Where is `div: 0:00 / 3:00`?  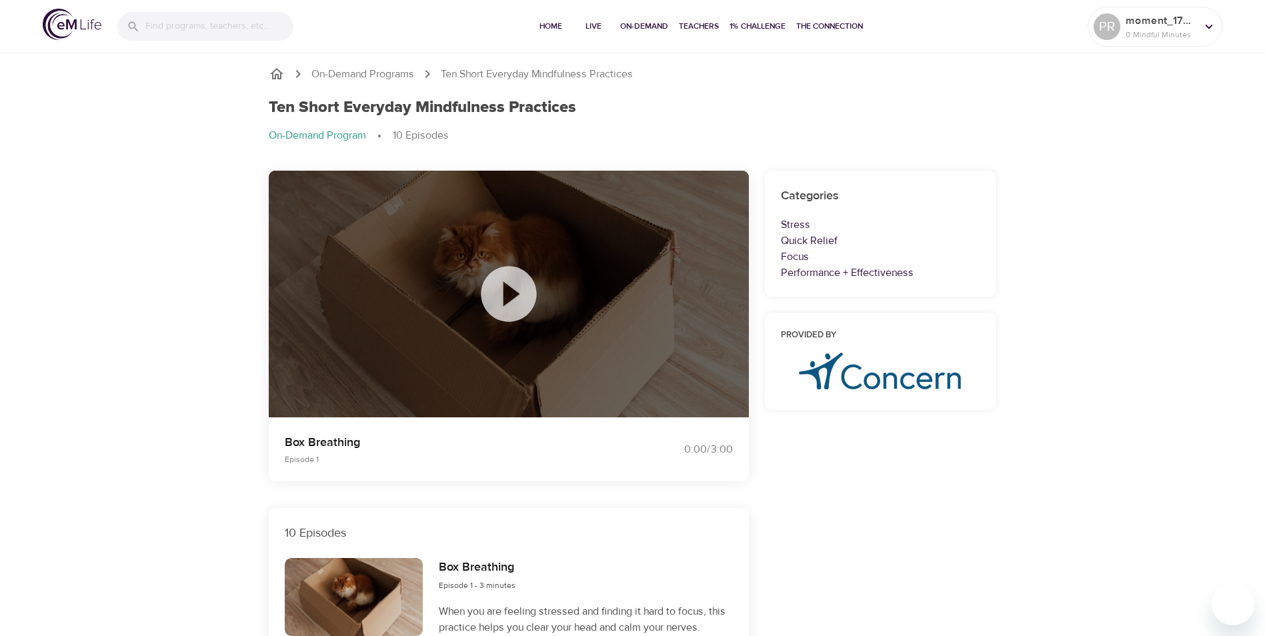
div: 0:00 / 3:00 is located at coordinates (683, 449).